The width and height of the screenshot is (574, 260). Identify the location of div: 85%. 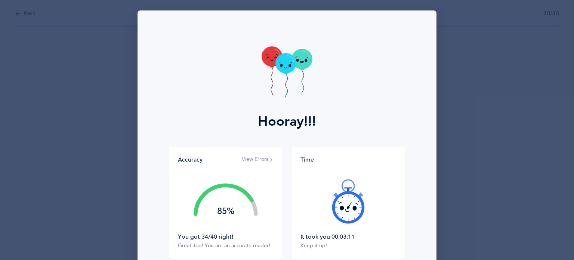
(226, 211).